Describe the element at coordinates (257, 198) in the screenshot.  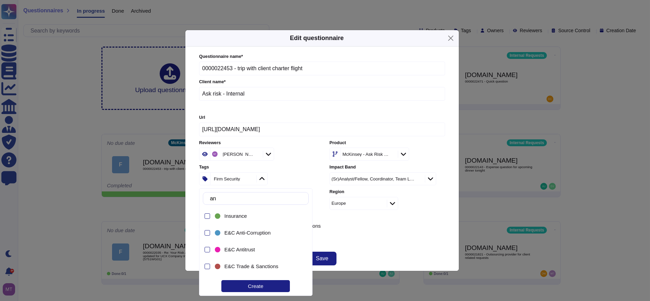
I see `input: Search by keywords` at that location.